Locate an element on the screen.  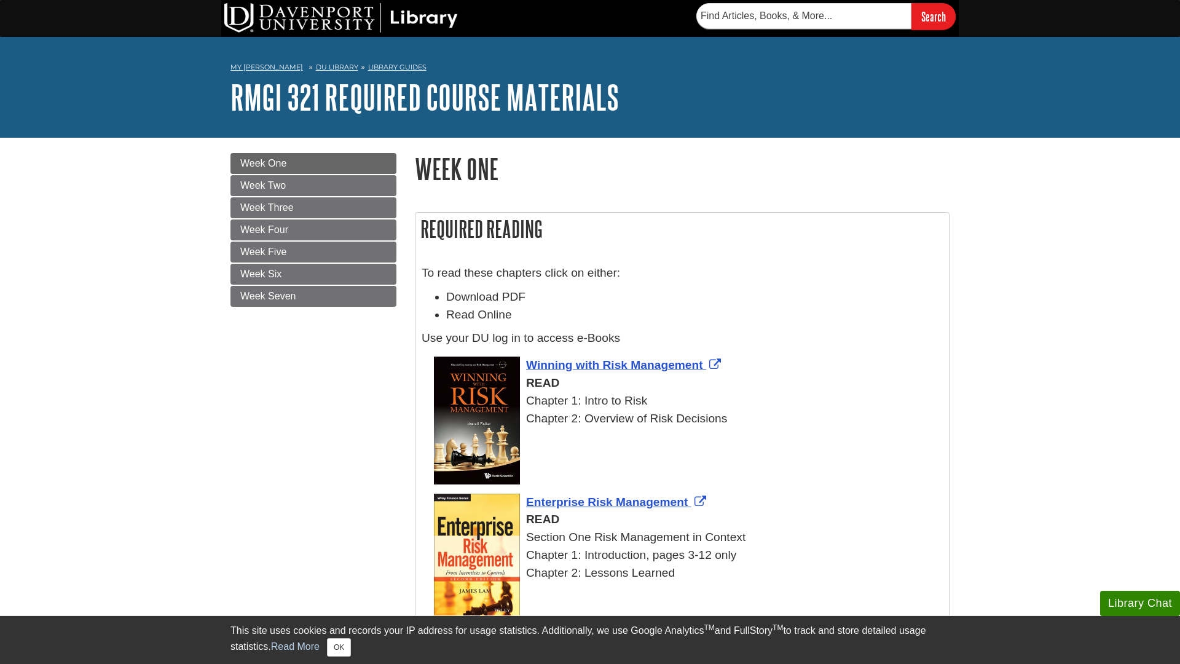
div: Section One Risk Management in Context Chapter 1: Introduction, pages 3-12 only Chapter 2: Lesson... is located at coordinates (689, 546).